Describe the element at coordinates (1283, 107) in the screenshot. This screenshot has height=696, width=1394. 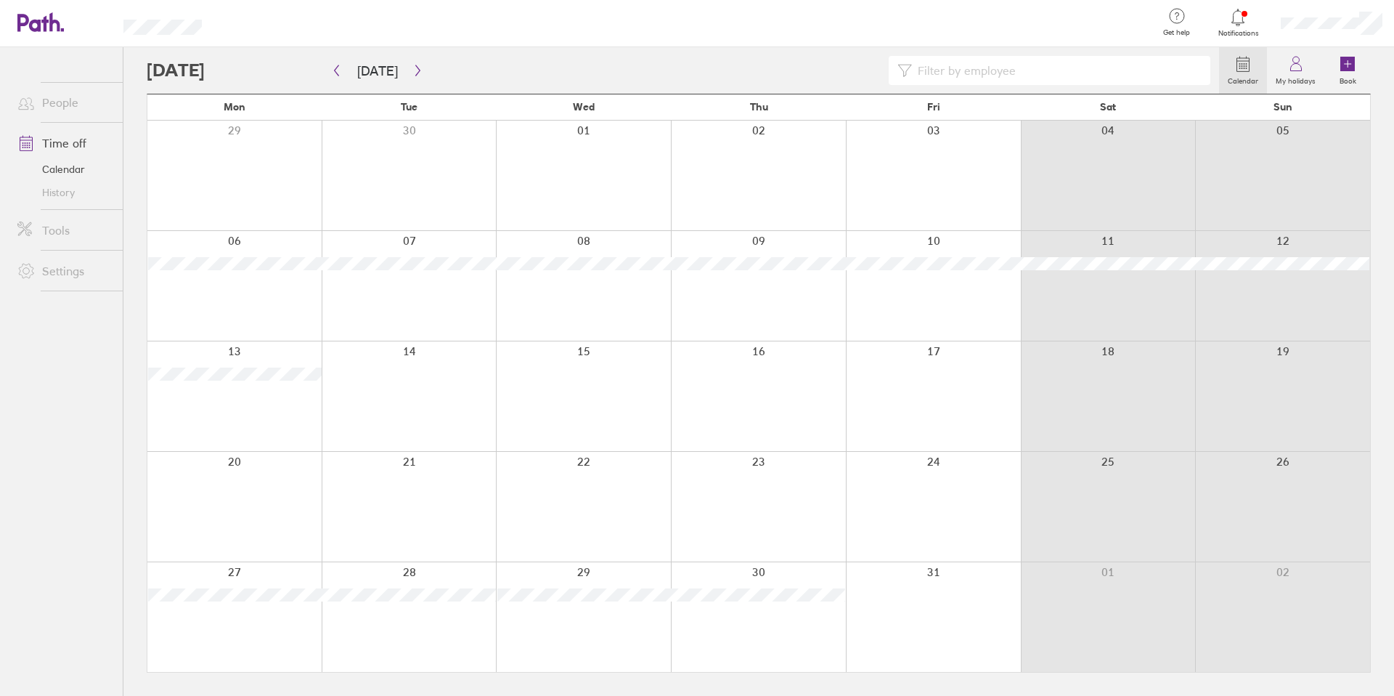
I see `span: Sun` at that location.